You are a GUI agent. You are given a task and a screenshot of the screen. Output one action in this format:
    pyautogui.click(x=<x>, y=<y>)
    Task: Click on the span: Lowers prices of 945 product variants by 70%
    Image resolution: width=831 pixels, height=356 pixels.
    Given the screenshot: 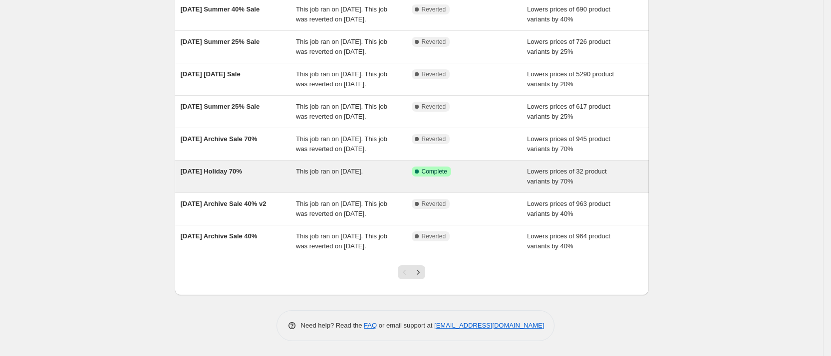 What is the action you would take?
    pyautogui.click(x=568, y=144)
    